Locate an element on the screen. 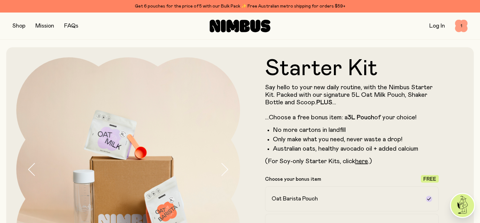 Image resolution: width=480 pixels, height=223 pixels. h1: Starter Kit is located at coordinates (352, 69).